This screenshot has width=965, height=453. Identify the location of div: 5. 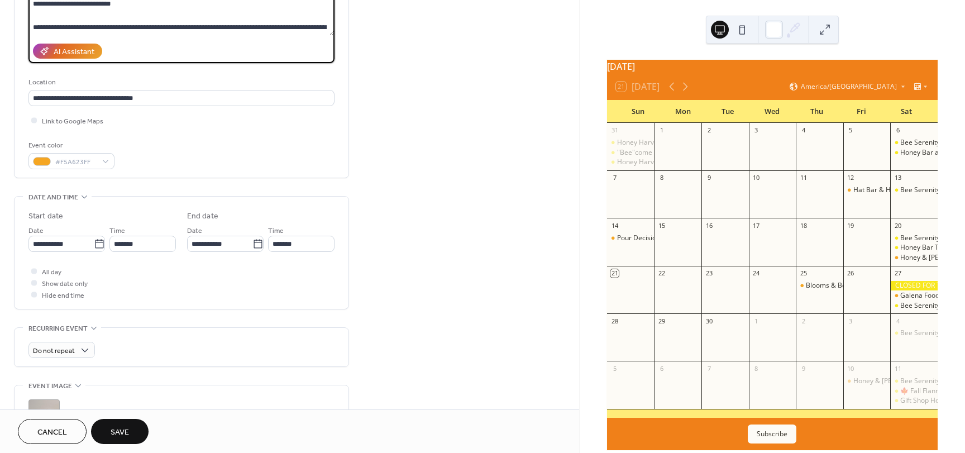
(850, 130).